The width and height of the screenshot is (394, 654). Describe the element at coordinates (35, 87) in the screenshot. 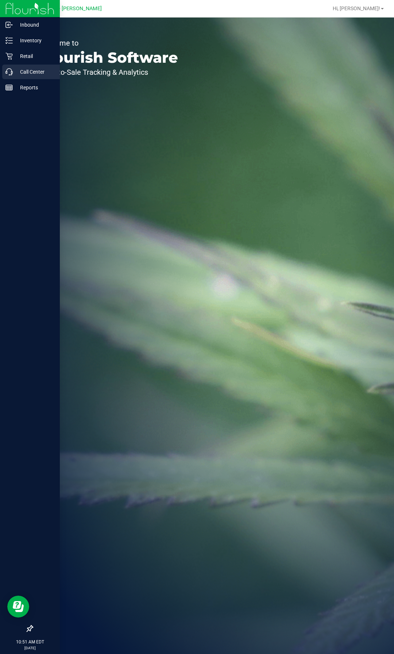

I see `p: Reports` at that location.